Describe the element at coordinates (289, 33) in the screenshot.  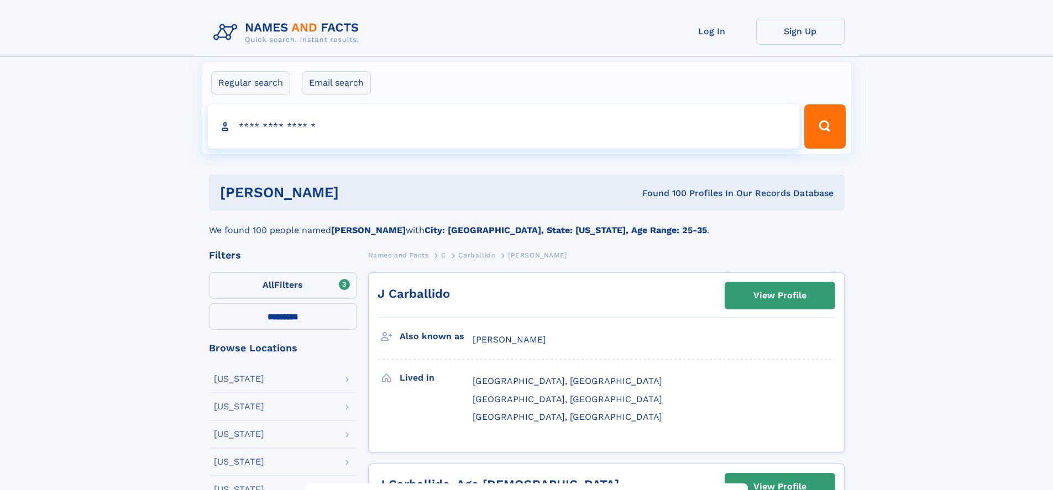
I see `img: Logo Names and Facts` at that location.